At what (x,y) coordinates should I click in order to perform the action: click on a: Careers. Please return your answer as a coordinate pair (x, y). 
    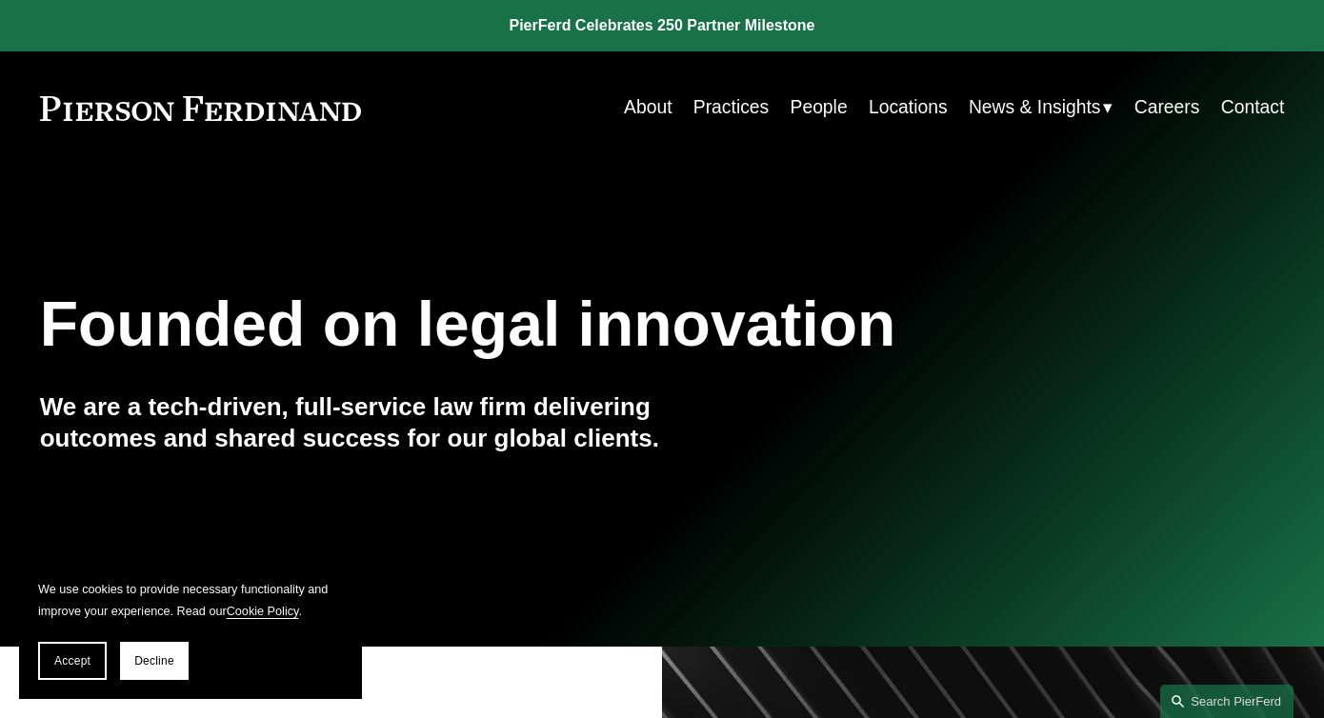
    Looking at the image, I should click on (1166, 108).